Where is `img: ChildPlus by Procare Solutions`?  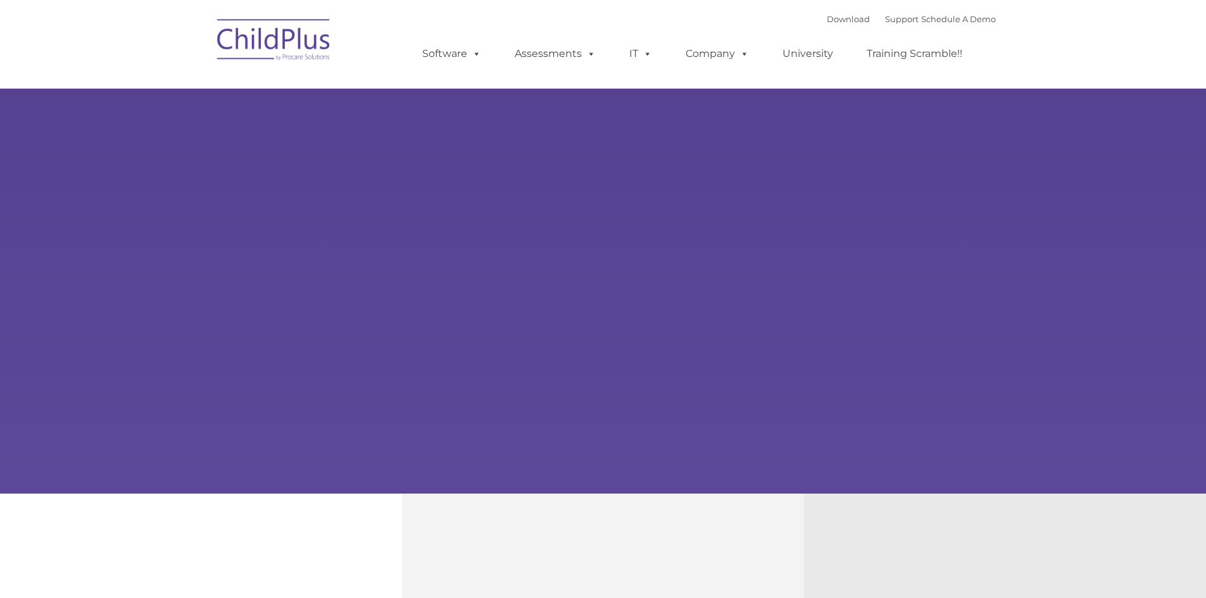
img: ChildPlus by Procare Solutions is located at coordinates (274, 42).